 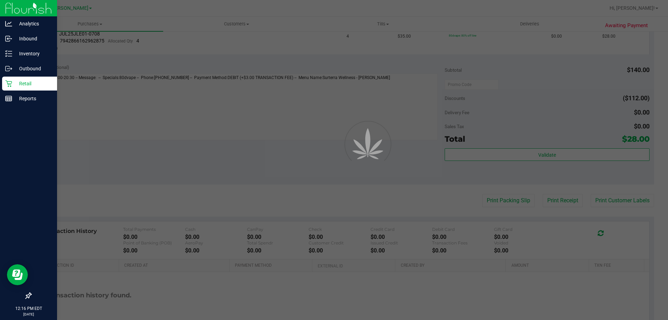 What do you see at coordinates (9, 54) in the screenshot?
I see `inline-svg: Inventory` at bounding box center [9, 54].